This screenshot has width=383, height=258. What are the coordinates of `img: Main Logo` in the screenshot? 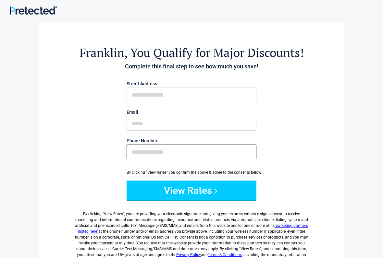 It's located at (33, 10).